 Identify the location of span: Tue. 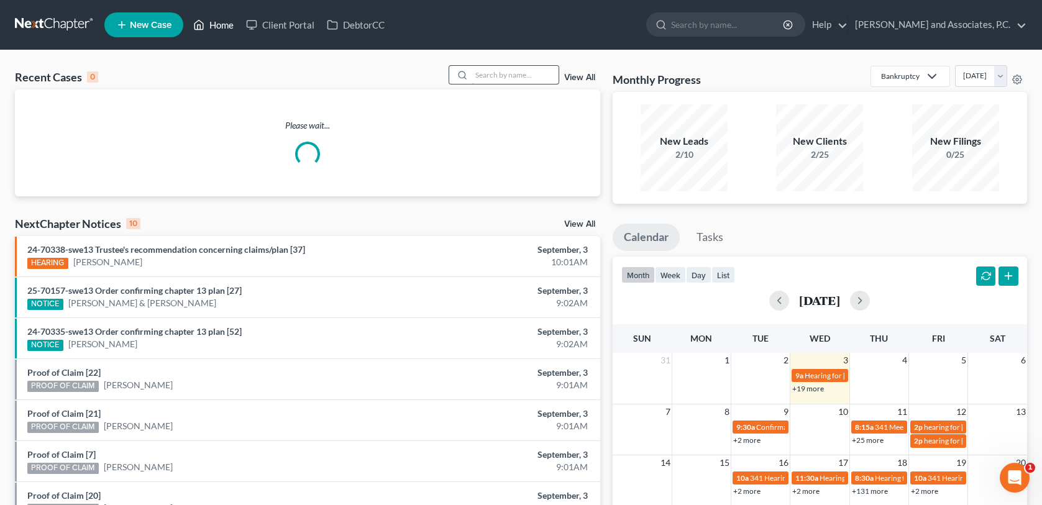
(760, 338).